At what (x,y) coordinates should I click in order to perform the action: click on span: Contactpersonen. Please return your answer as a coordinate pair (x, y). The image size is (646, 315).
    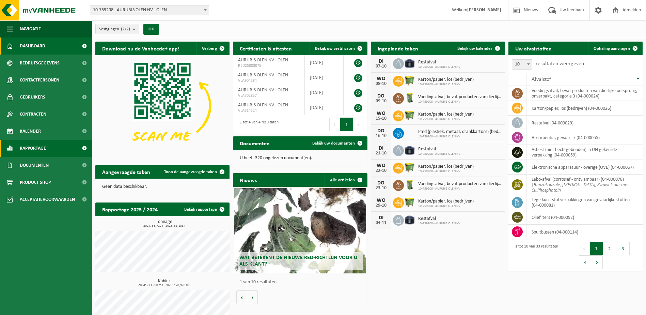
    Looking at the image, I should click on (39, 80).